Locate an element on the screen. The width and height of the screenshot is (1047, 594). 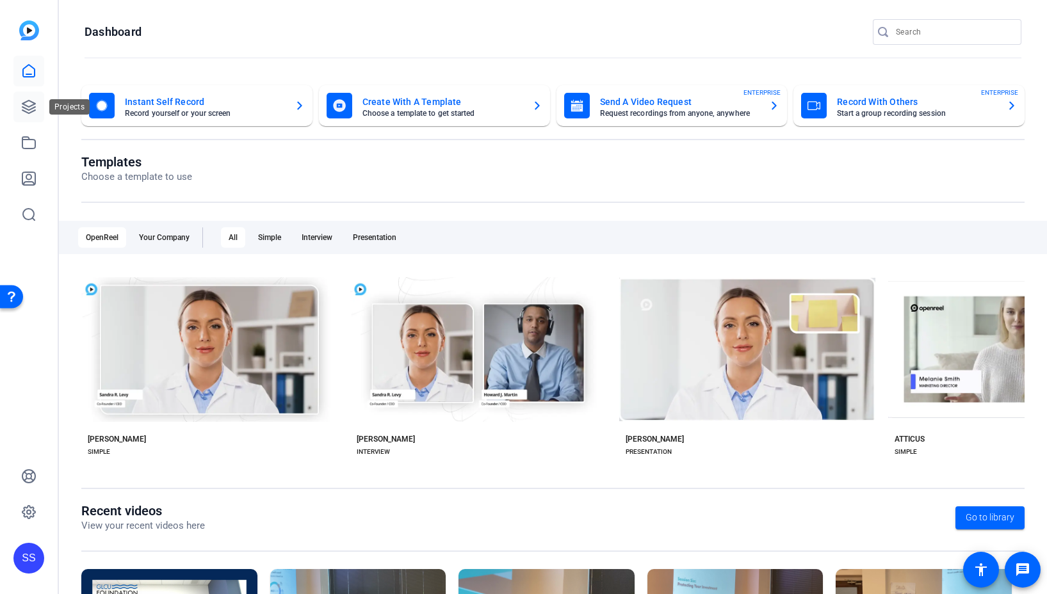
mat-card-subtitle: Request recordings from anyone, anywhere is located at coordinates (679, 113).